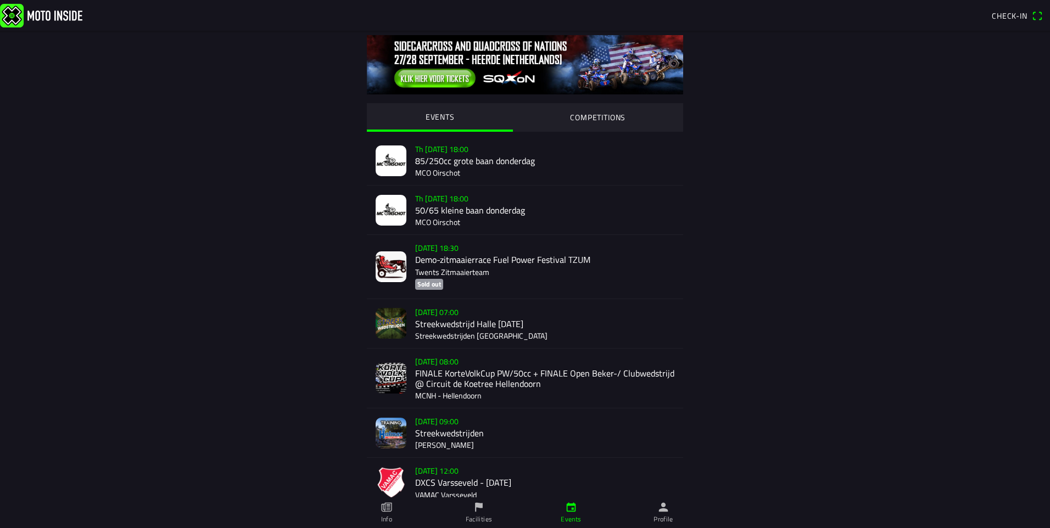 The image size is (1050, 528). Describe the element at coordinates (387, 507) in the screenshot. I see `ion-icon: paper` at that location.